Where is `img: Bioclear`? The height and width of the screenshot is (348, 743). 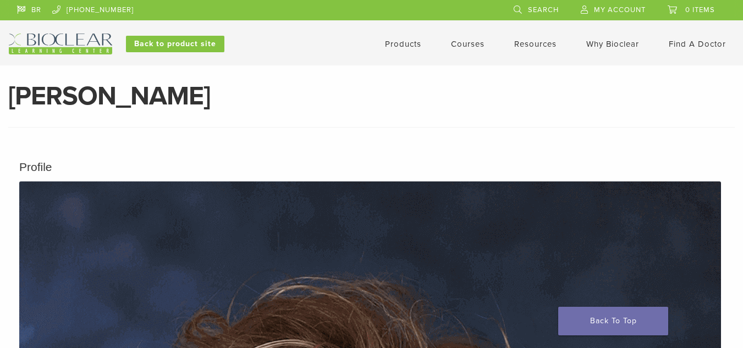 img: Bioclear is located at coordinates (60, 44).